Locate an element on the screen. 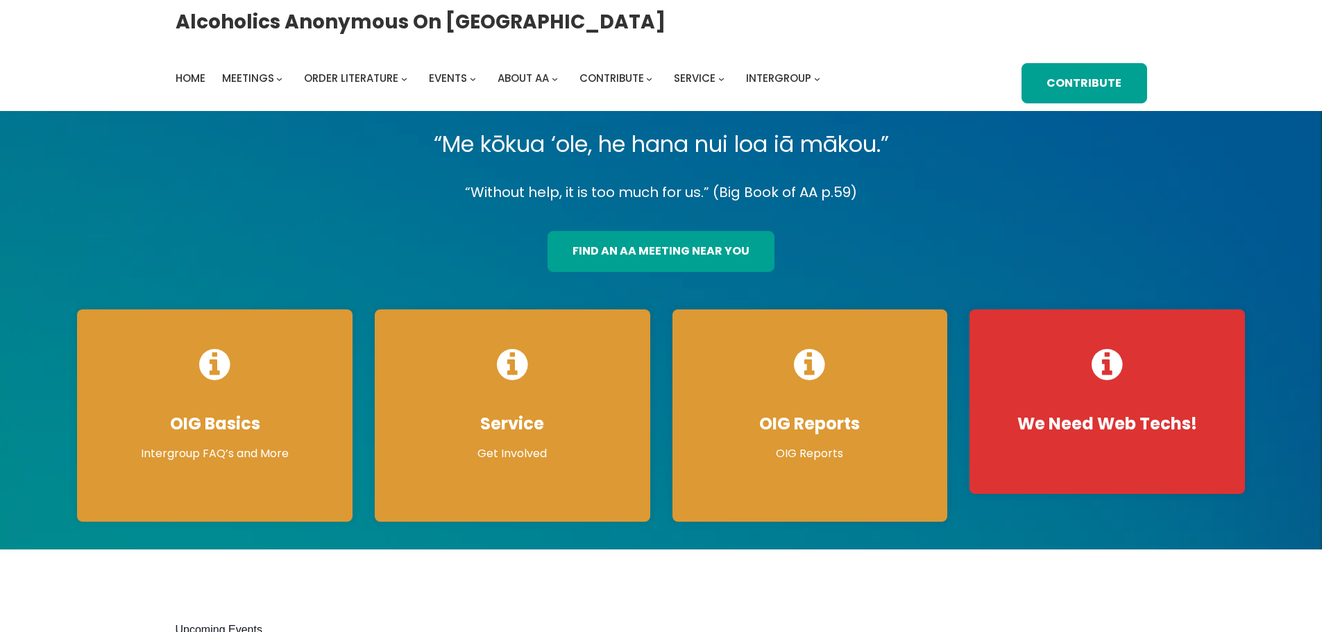 The width and height of the screenshot is (1322, 632). p: “Without help, it is too much for us.” (Big Book of AA p.59) is located at coordinates (660, 192).